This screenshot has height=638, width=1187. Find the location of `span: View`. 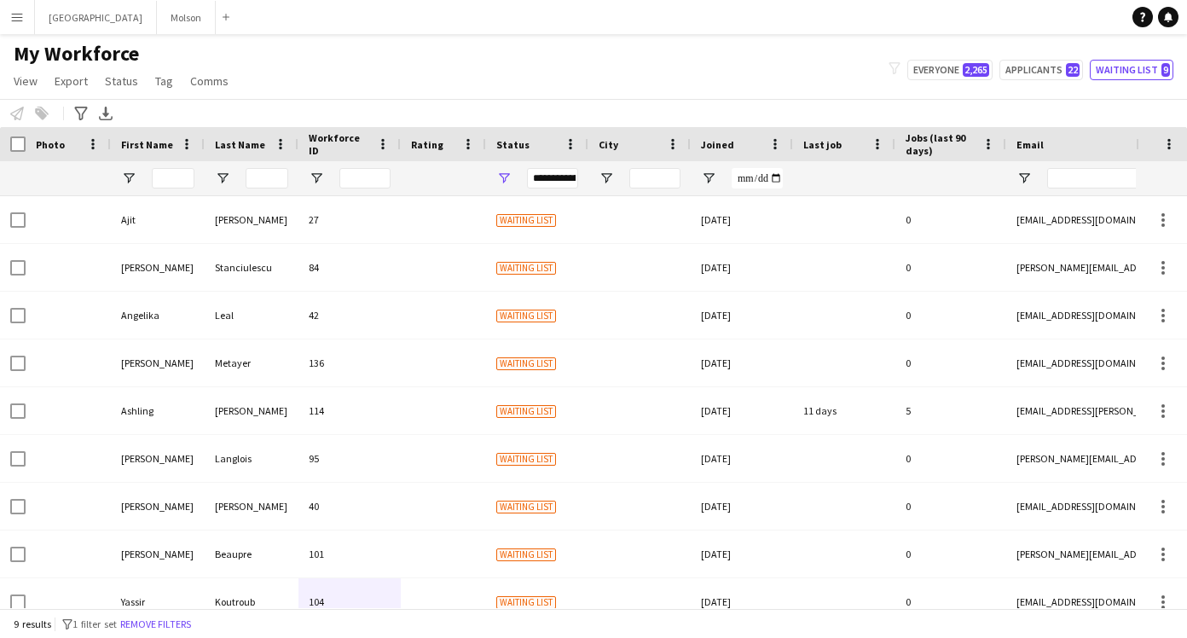

span: View is located at coordinates (26, 81).